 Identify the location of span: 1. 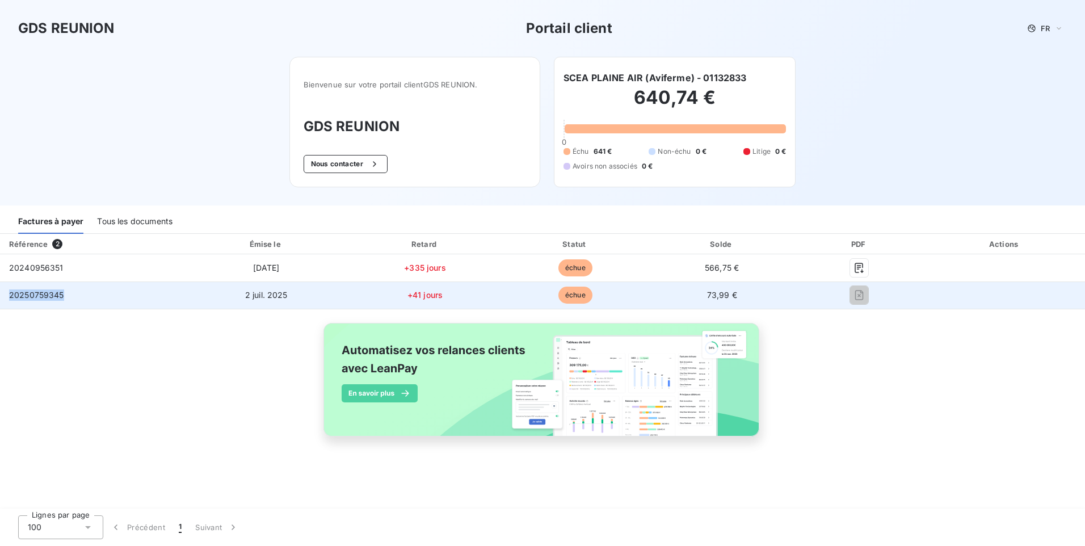
(180, 527).